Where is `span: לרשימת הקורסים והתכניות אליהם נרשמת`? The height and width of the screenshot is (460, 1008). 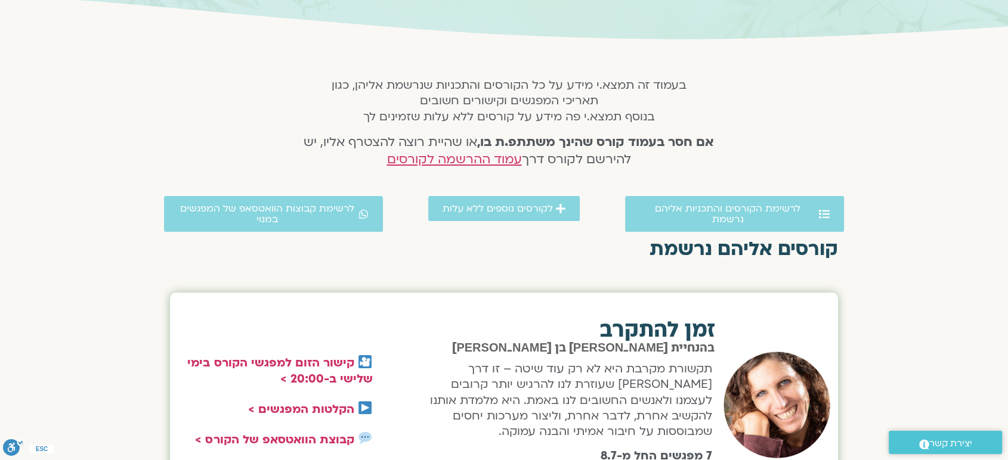
span: לרשימת הקורסים והתכניות אליהם נרשמת is located at coordinates (727, 214).